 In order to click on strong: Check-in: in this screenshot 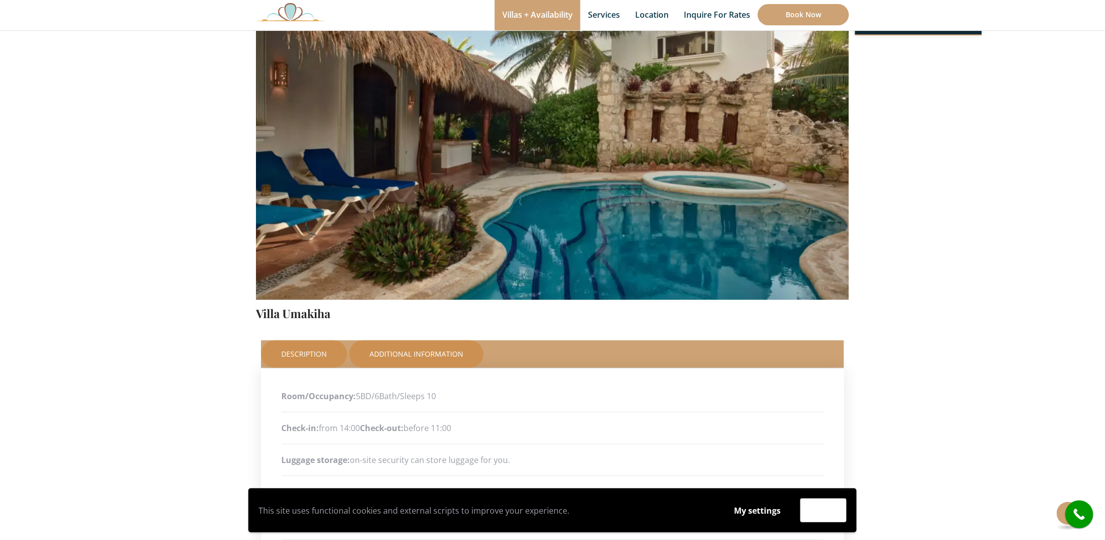, I will do `click(300, 428)`.